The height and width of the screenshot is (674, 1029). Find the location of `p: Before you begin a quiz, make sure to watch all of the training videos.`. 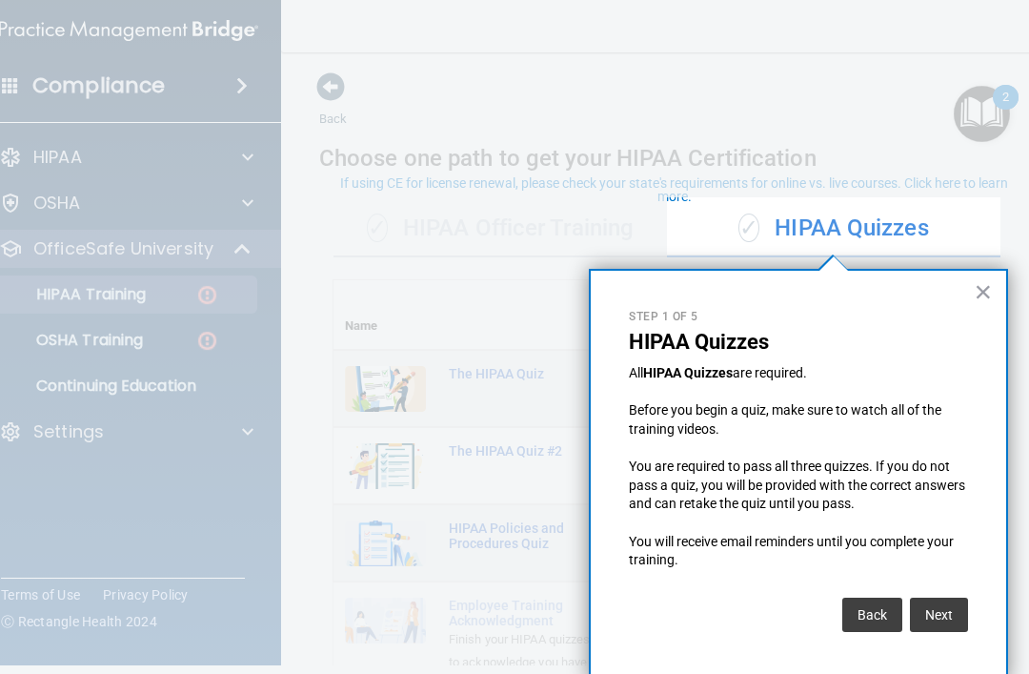

p: Before you begin a quiz, make sure to watch all of the training videos. is located at coordinates (799, 419).